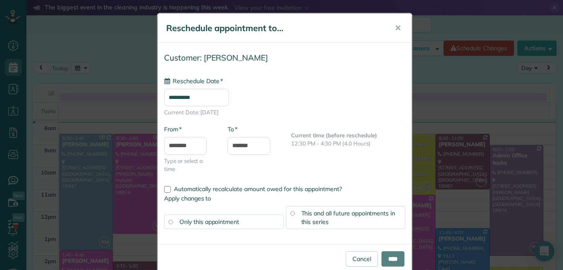  I want to click on a: Cancel, so click(362, 259).